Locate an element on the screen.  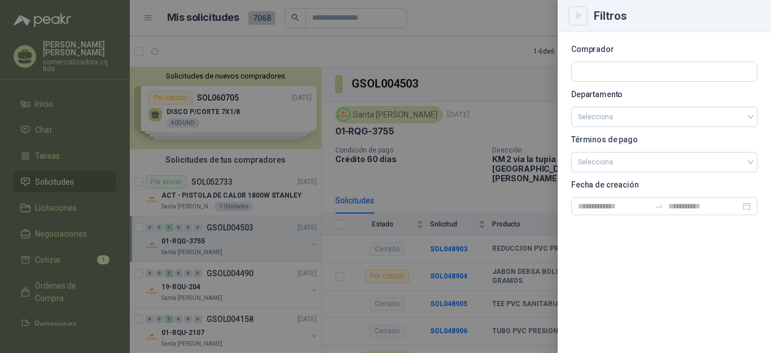
p: Términos de pago is located at coordinates (664, 139).